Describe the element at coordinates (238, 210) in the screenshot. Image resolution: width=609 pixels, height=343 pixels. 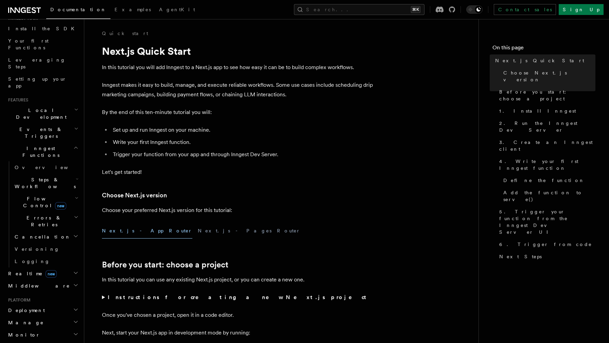
I see `p: Choose your preferred Next.js version for this tutorial:` at that location.